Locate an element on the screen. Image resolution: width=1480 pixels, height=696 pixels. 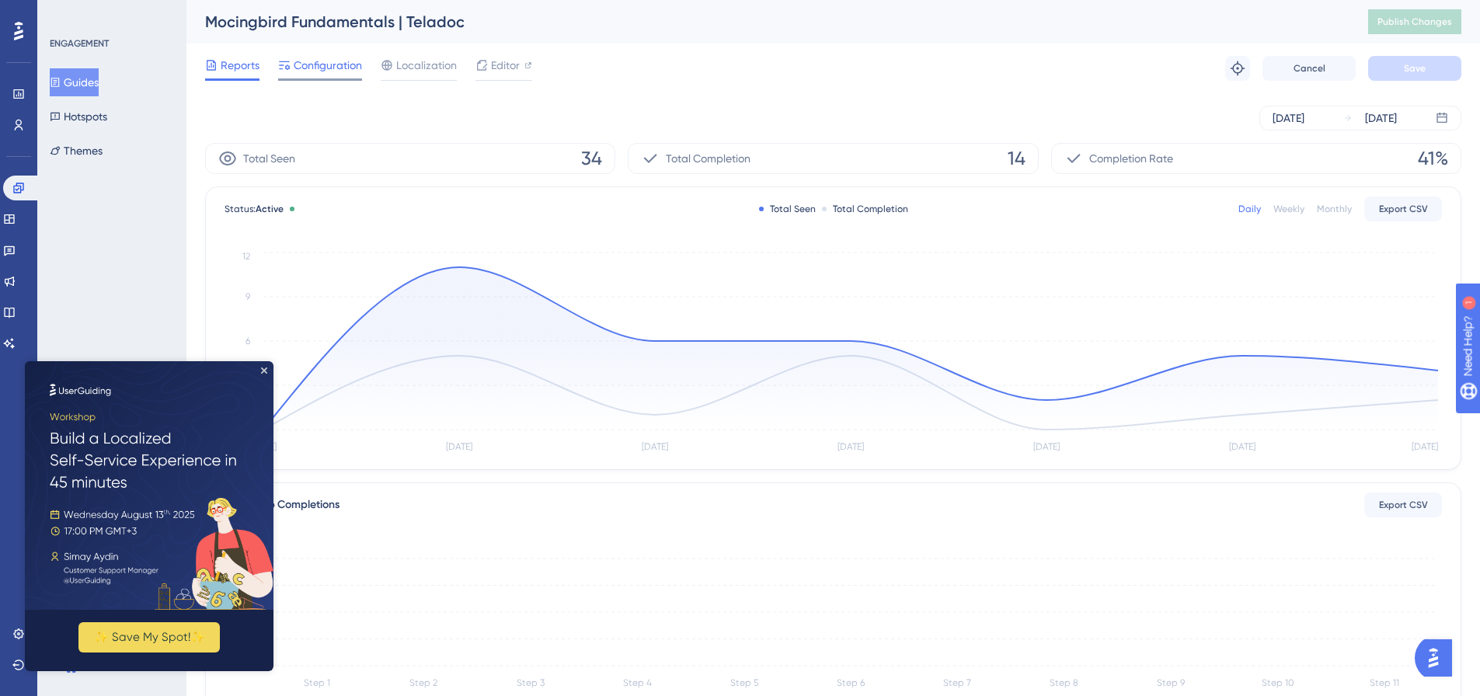
span: Save is located at coordinates (1415, 68).